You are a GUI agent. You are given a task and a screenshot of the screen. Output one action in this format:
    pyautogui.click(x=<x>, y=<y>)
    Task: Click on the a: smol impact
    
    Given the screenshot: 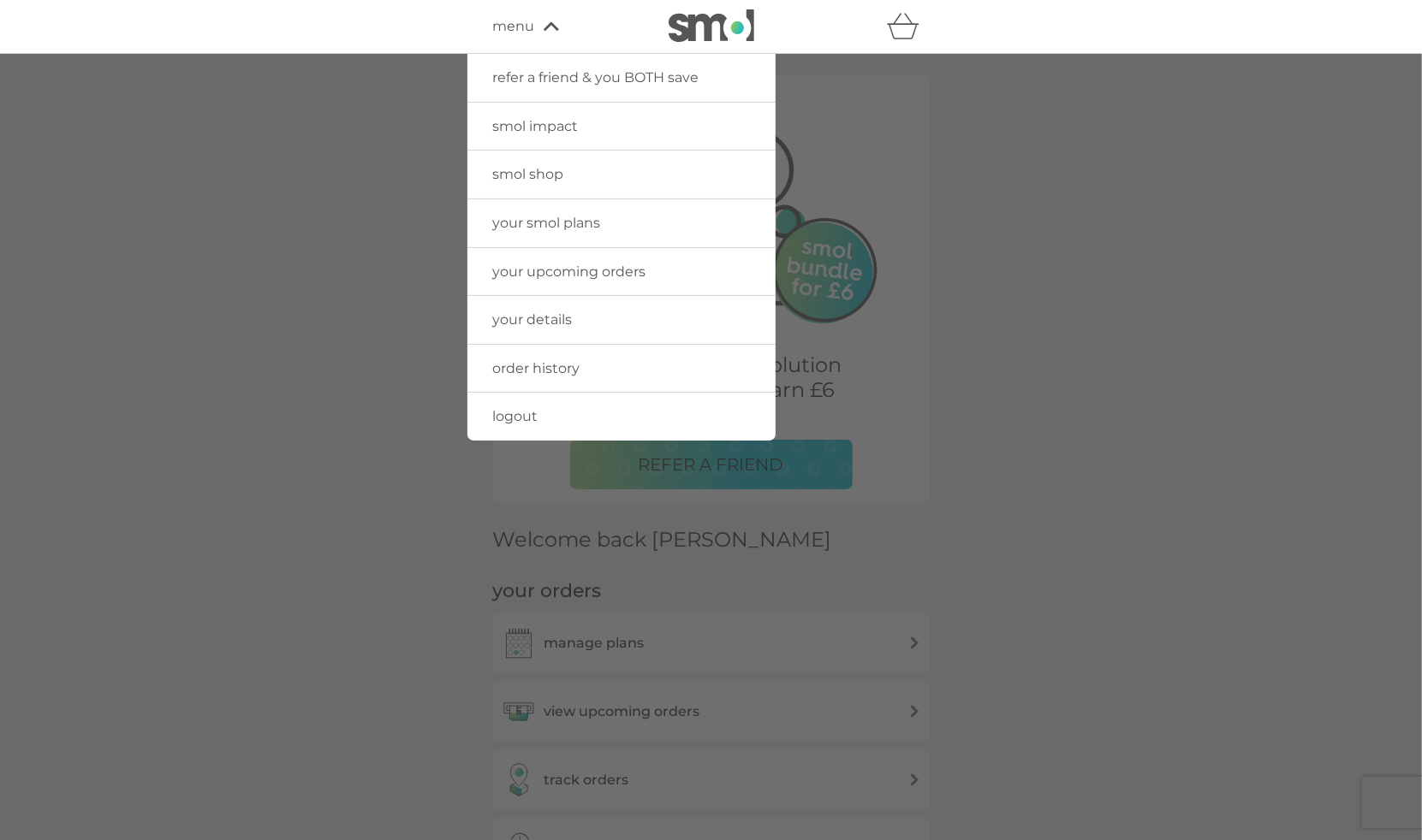 What is the action you would take?
    pyautogui.click(x=622, y=127)
    